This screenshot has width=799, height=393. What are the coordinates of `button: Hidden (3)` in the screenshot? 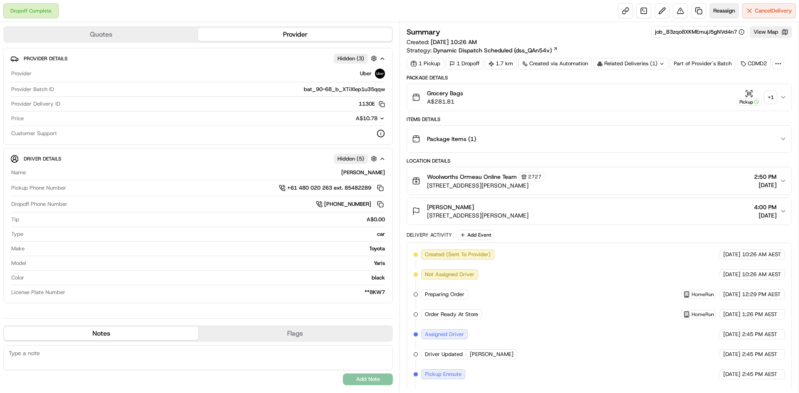 It's located at (356, 58).